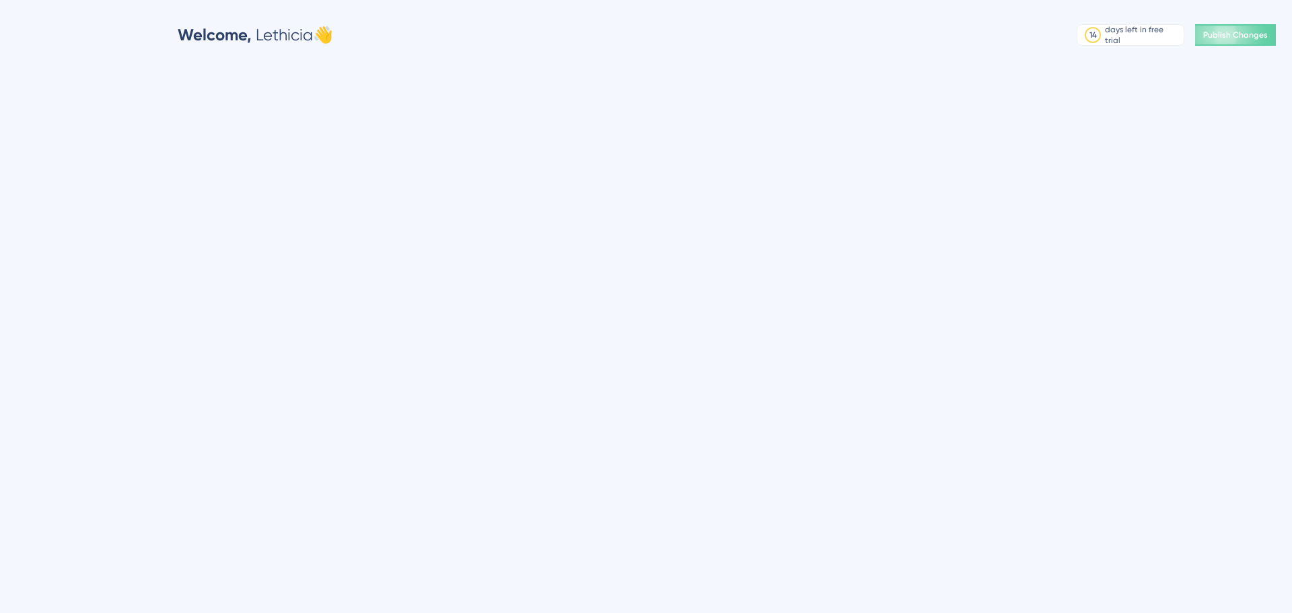 This screenshot has width=1292, height=613. I want to click on span: Publish Changes, so click(1236, 35).